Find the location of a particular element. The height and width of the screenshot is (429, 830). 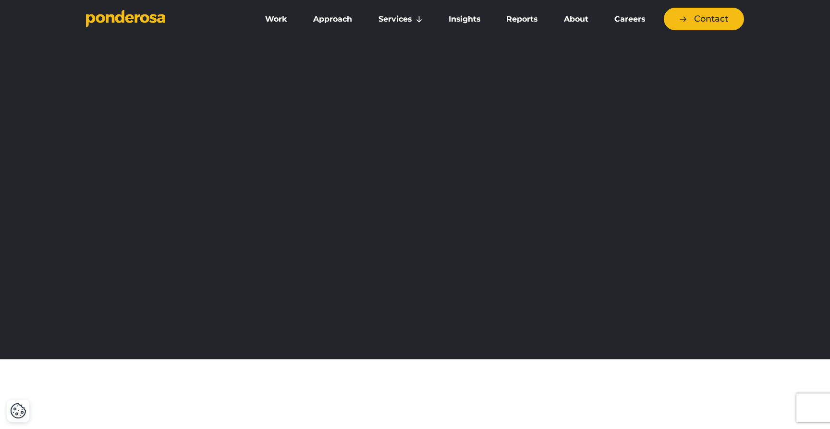

img: Revisit consent button is located at coordinates (18, 411).